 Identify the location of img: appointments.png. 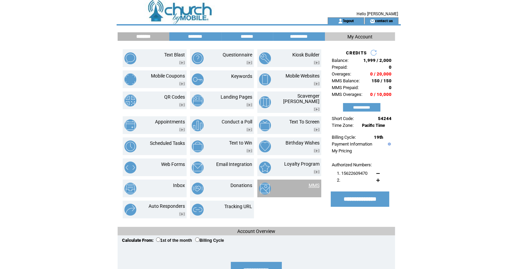
(130, 125).